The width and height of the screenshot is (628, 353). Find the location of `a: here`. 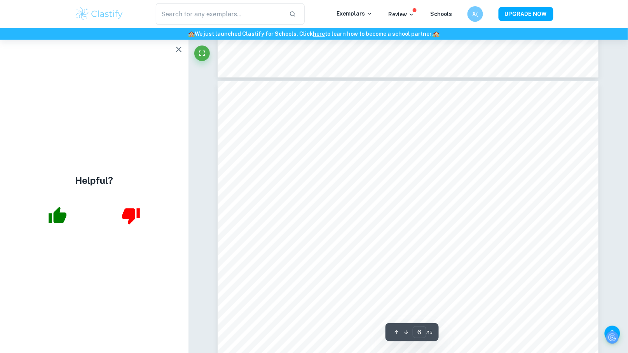

a: here is located at coordinates (319, 34).